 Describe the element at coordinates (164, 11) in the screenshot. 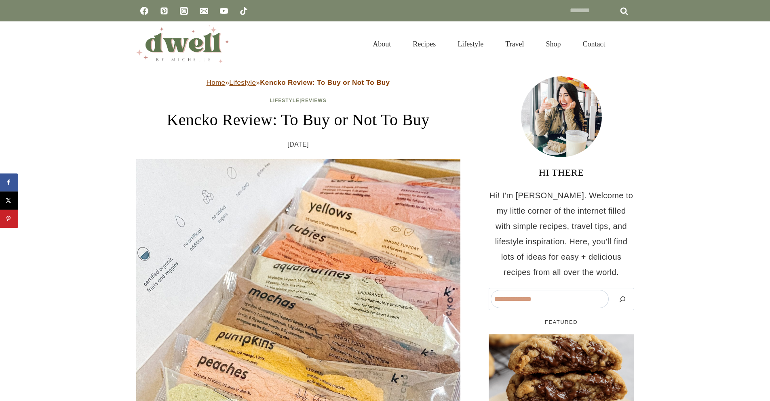

I see `a: Pinterest` at that location.